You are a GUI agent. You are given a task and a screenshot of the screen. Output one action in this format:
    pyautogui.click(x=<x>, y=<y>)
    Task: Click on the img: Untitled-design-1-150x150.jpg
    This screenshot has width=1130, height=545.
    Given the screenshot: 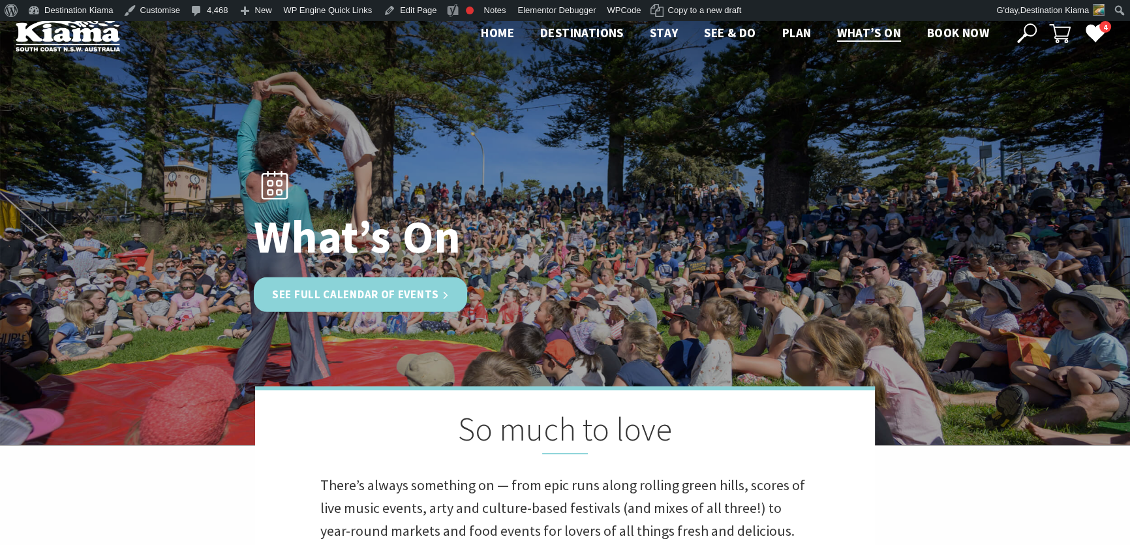 What is the action you would take?
    pyautogui.click(x=1099, y=10)
    